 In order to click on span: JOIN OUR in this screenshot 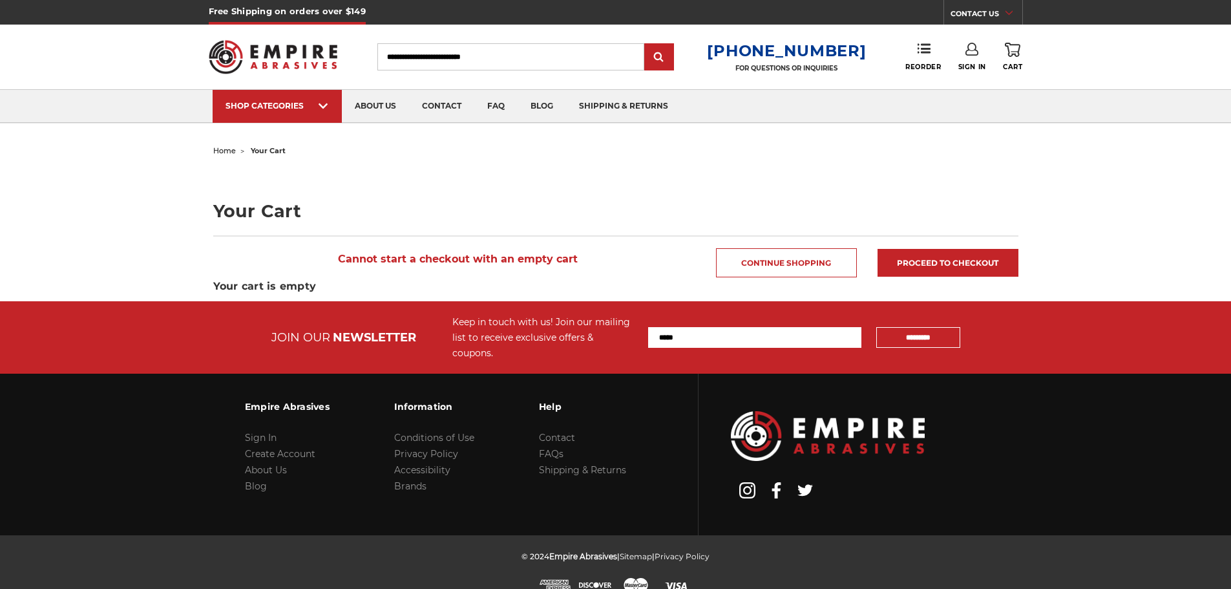, I will do `click(301, 337)`.